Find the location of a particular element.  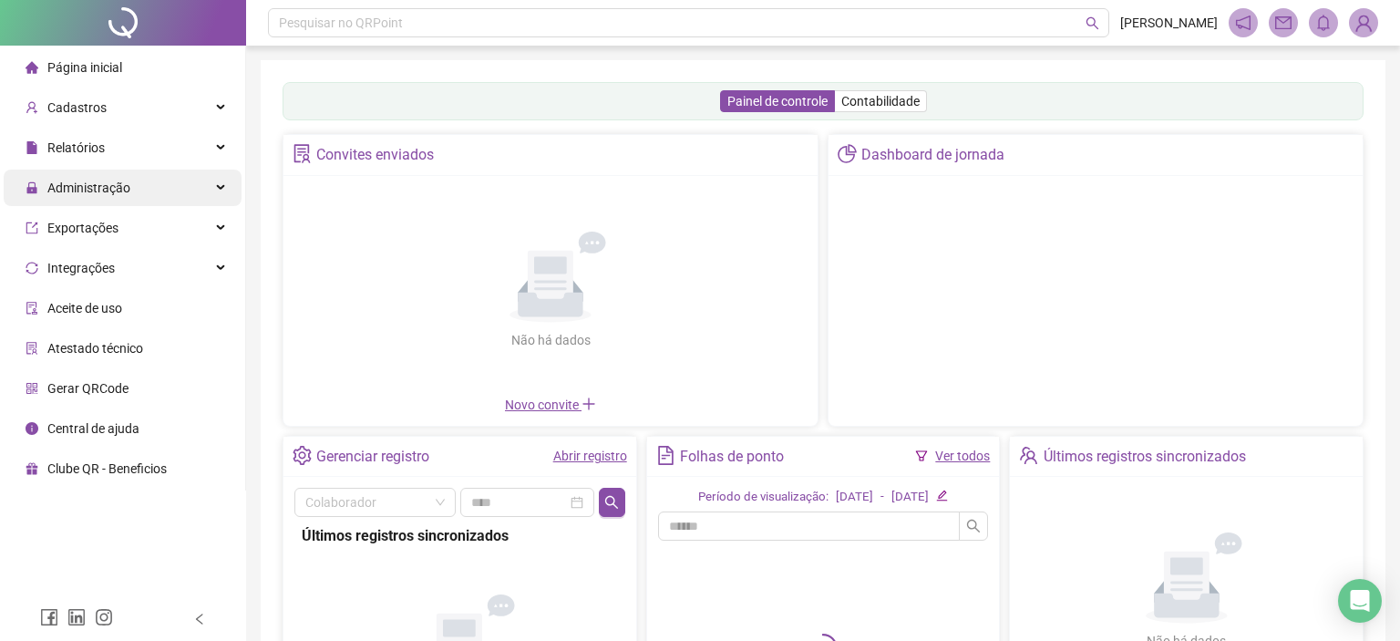

span: Clube QR - Beneficios is located at coordinates (107, 468).